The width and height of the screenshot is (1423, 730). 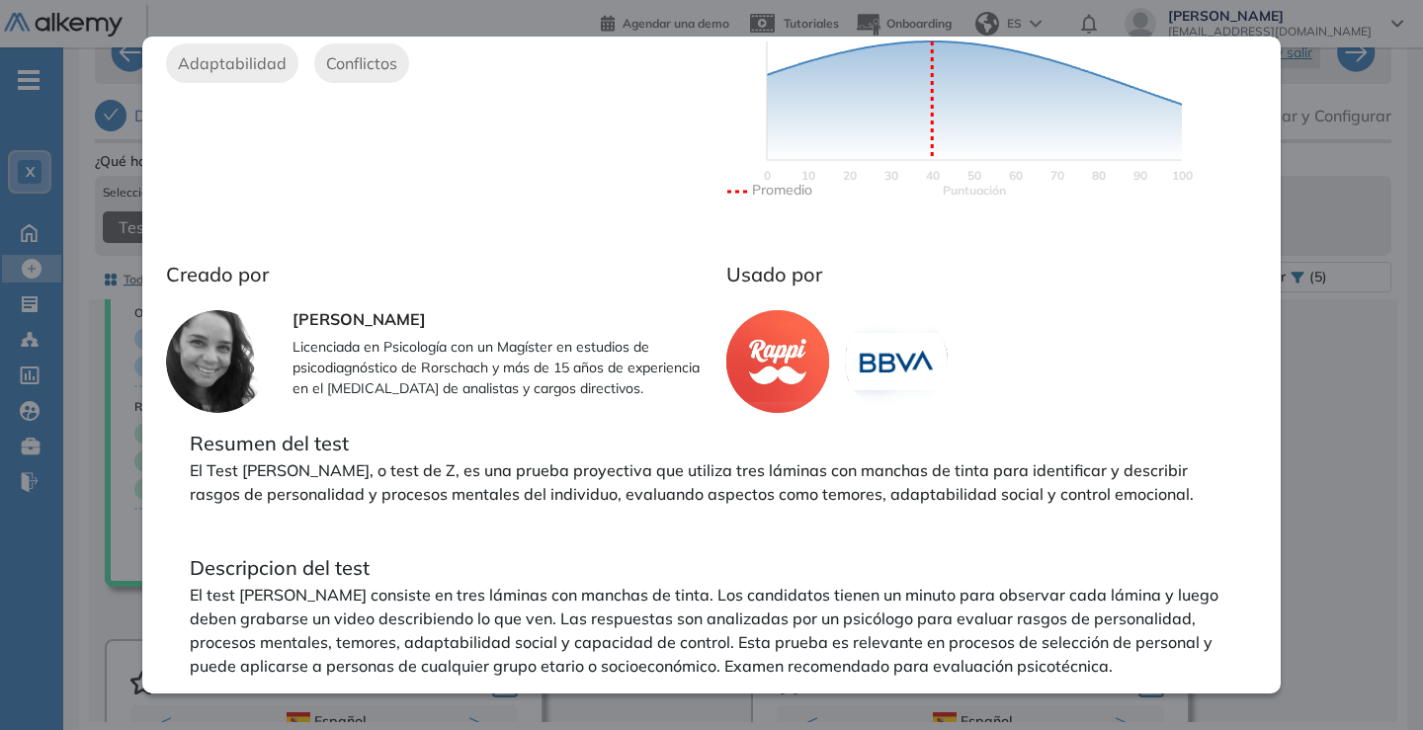 What do you see at coordinates (850, 175) in the screenshot?
I see `text: 20` at bounding box center [850, 175].